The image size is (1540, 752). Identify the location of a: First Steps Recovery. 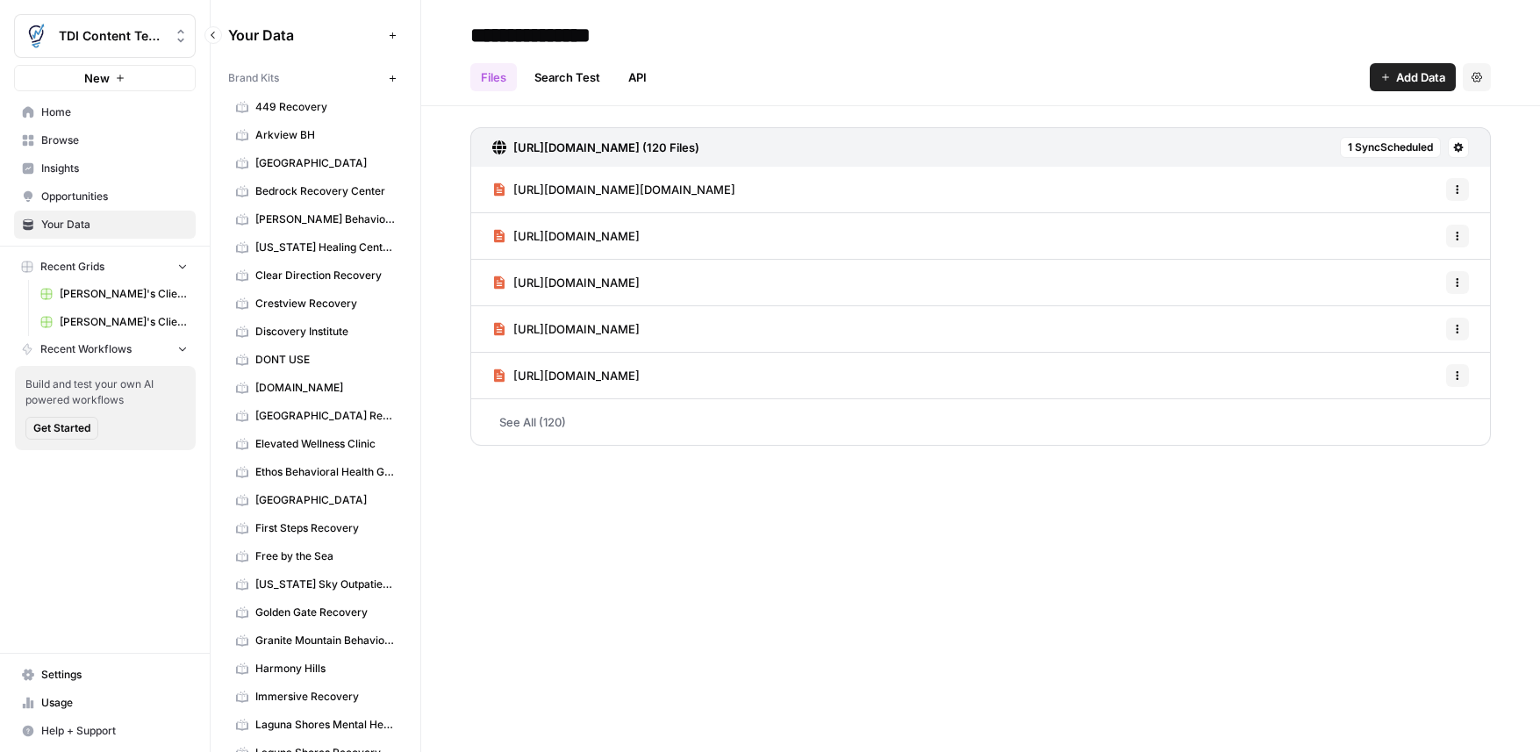
(315, 528).